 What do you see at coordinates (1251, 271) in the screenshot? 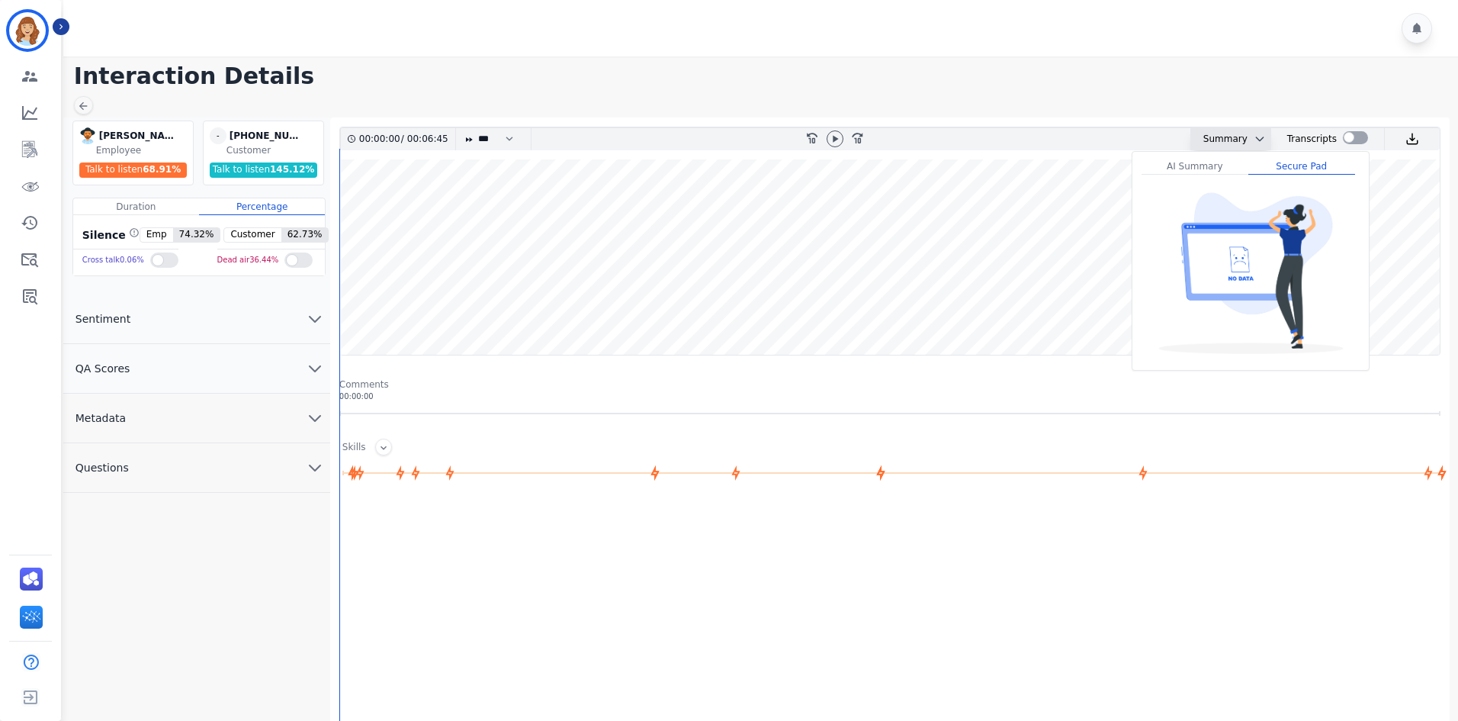
I see `img: No Data` at bounding box center [1251, 271].